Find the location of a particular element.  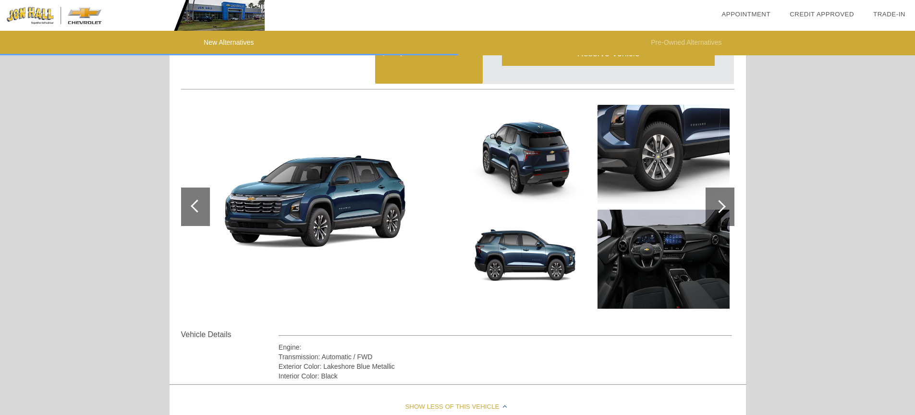

img: 2.jpg is located at coordinates (526, 154).